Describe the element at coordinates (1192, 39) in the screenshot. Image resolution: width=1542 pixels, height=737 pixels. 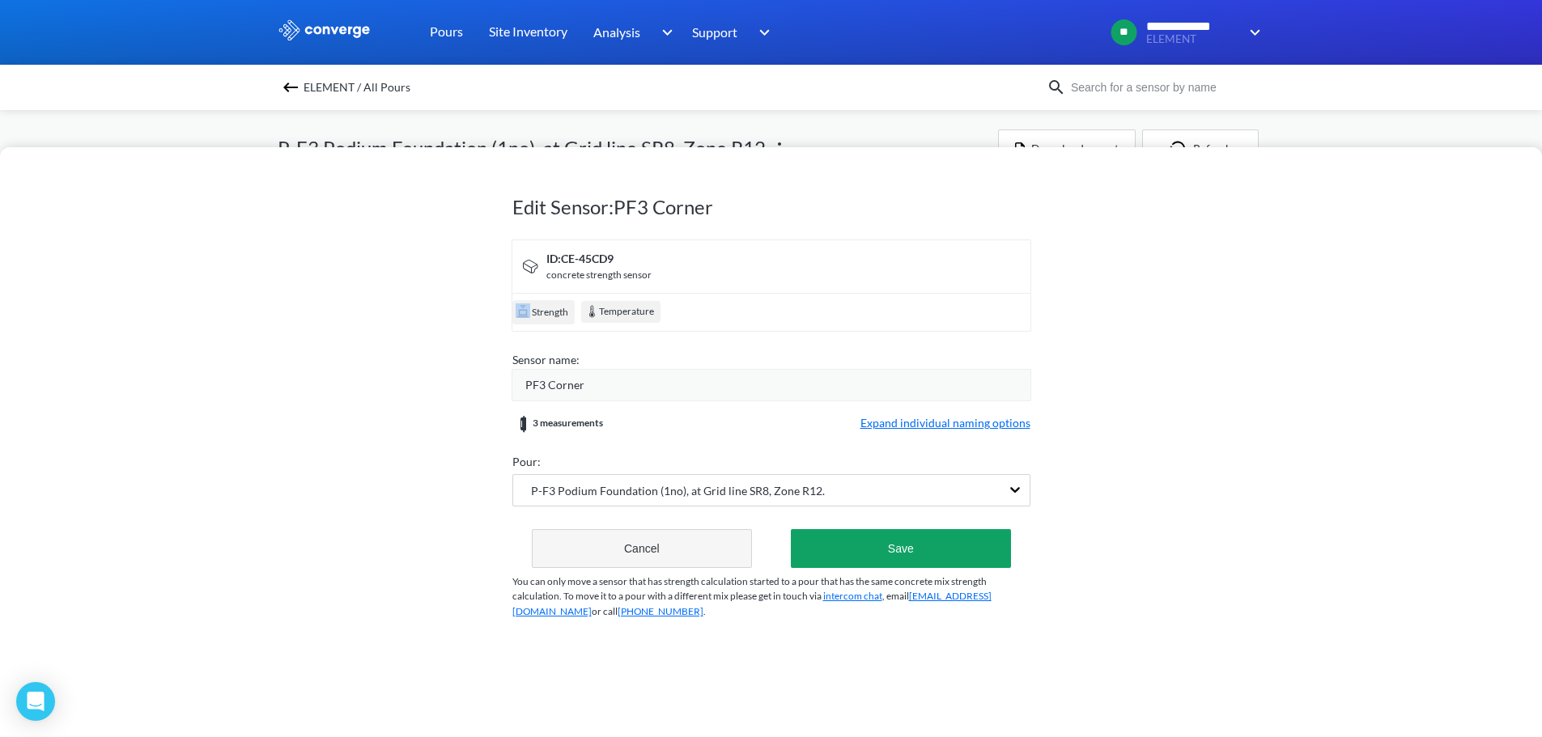
I see `span: ELEMENT` at that location.